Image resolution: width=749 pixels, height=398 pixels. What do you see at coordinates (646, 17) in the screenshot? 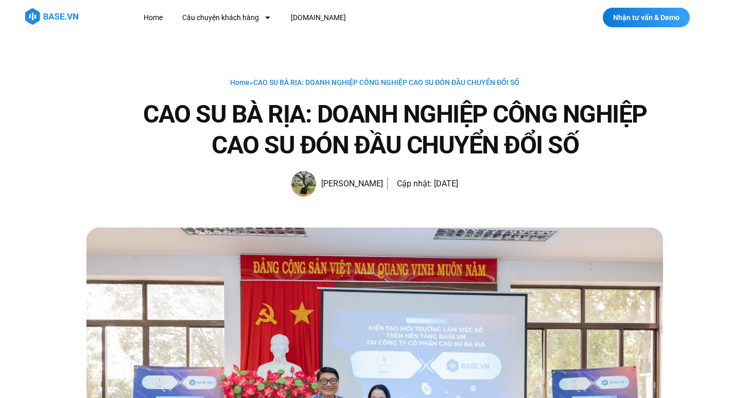
I see `a: Nhận tư vấn & Demo` at bounding box center [646, 17].